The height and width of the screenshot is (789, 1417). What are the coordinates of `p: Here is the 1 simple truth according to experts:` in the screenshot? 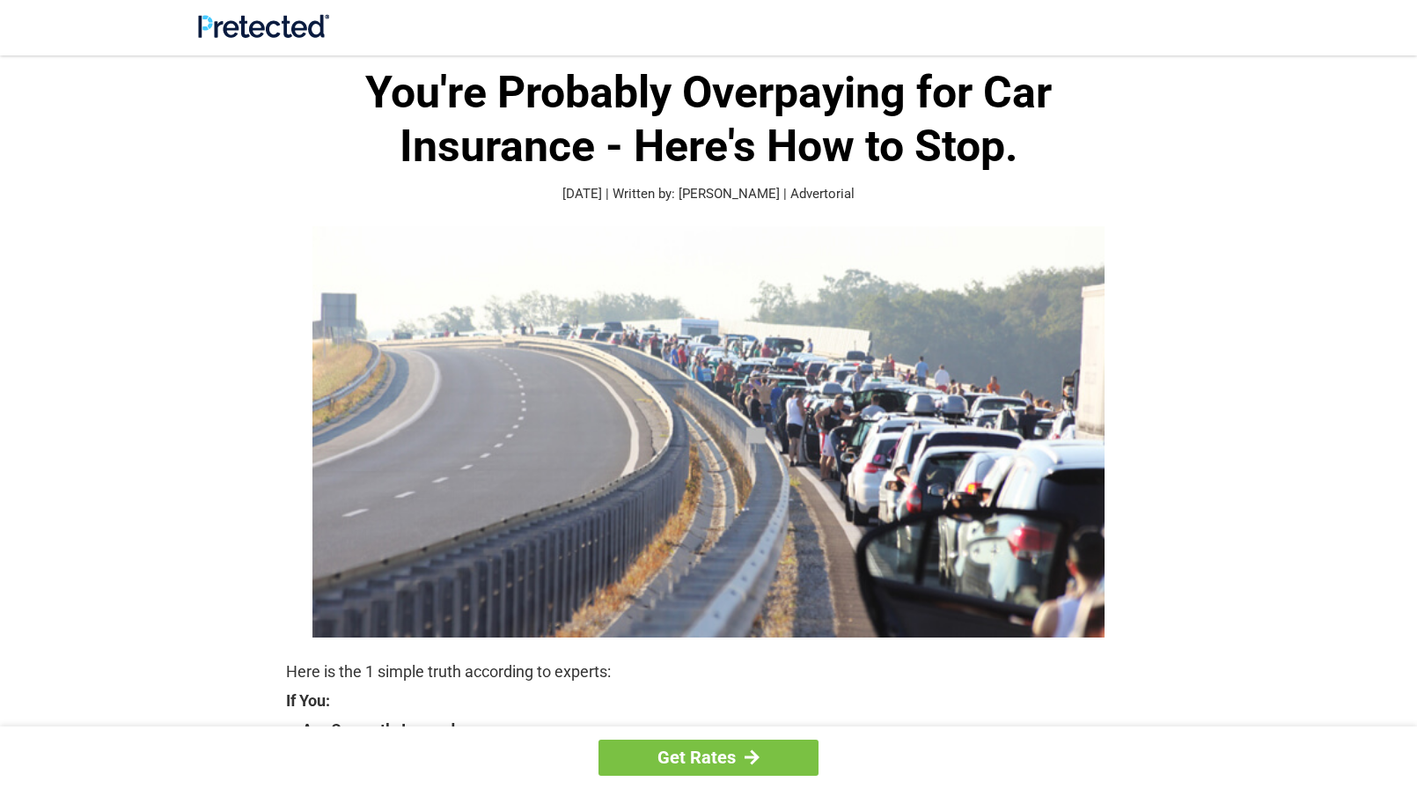 It's located at (708, 672).